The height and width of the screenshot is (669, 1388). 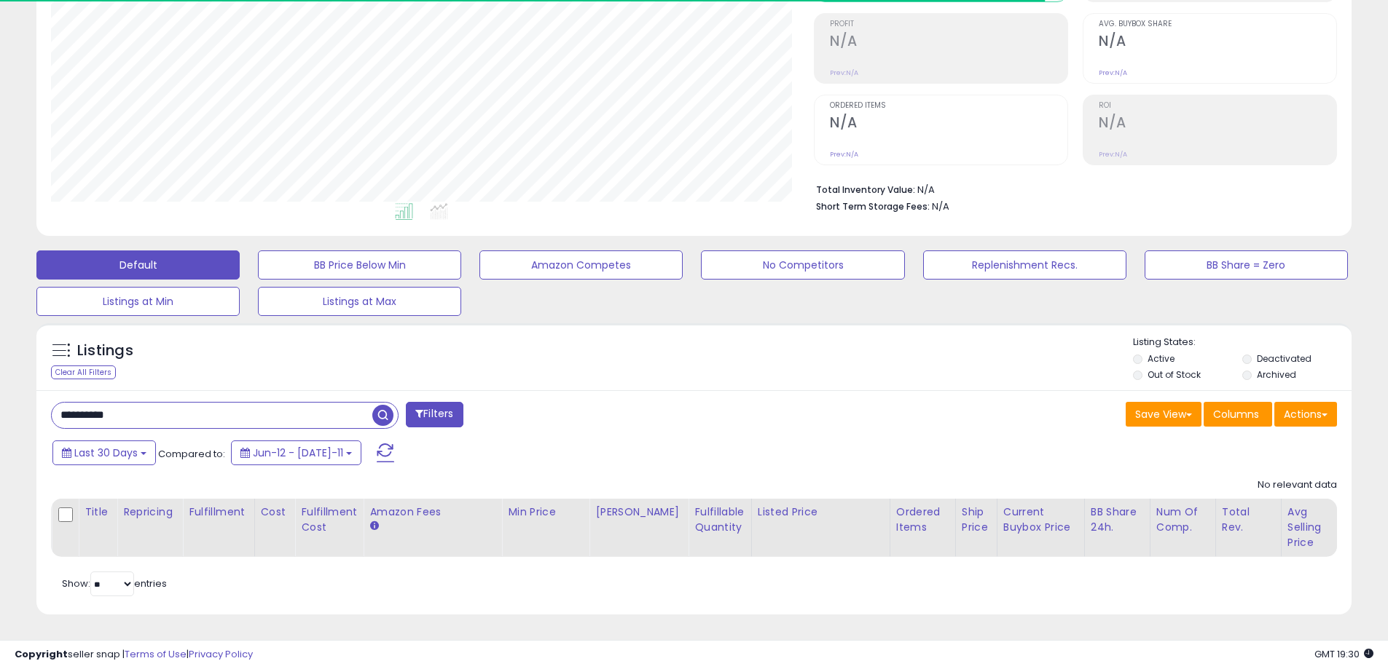 What do you see at coordinates (359, 302) in the screenshot?
I see `button: Listings at Max` at bounding box center [359, 302].